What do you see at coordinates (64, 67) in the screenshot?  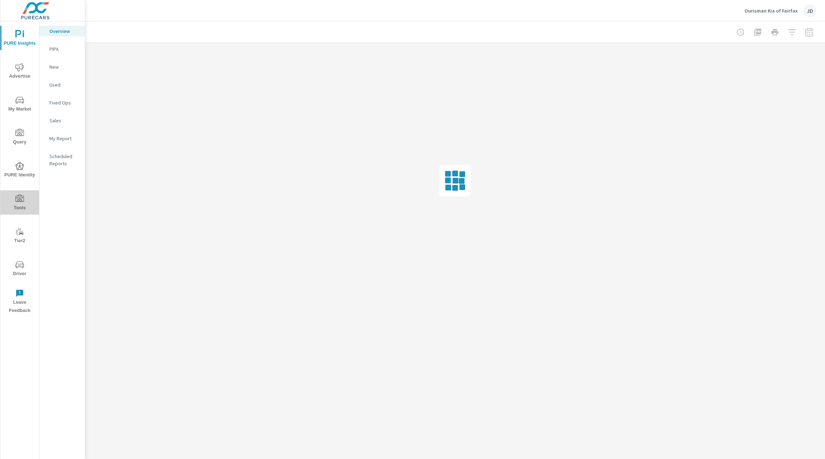 I see `p: New` at bounding box center [64, 67].